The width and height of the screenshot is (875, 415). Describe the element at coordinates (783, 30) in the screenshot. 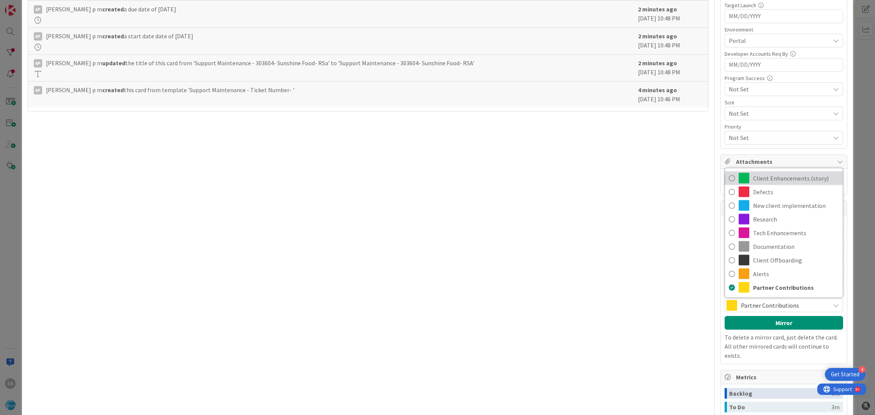

I see `div: Environment` at that location.